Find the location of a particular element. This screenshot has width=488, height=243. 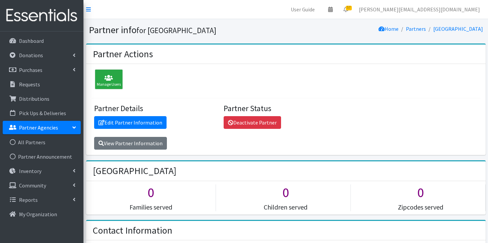

a: User Guide is located at coordinates (303, 9).